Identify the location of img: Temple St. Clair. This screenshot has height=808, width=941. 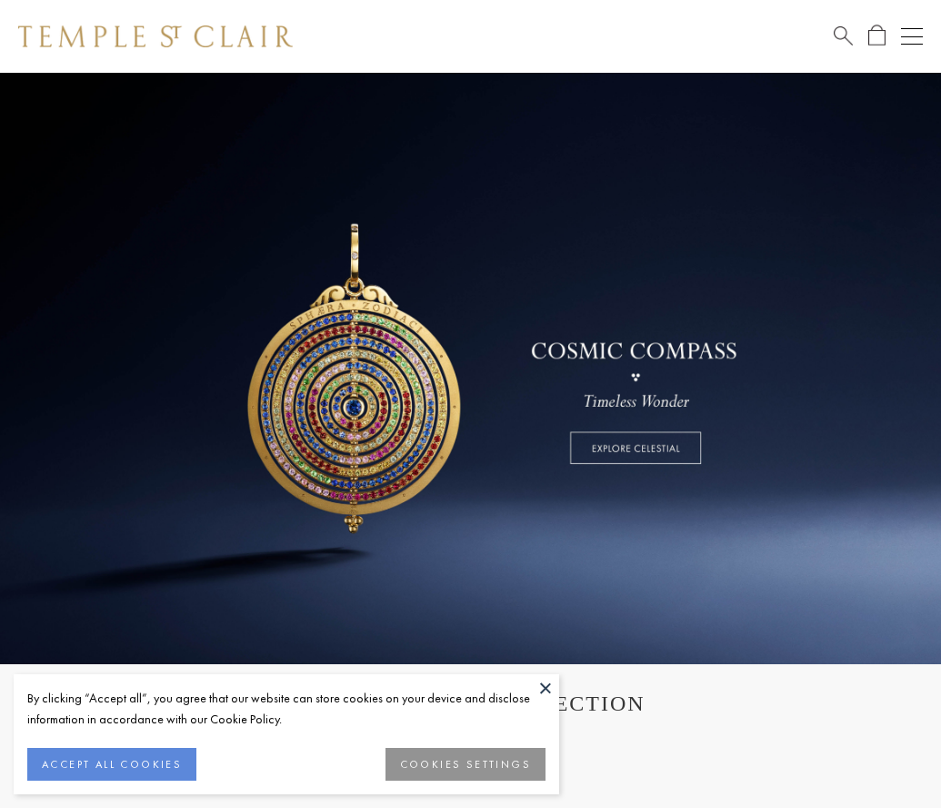
(156, 36).